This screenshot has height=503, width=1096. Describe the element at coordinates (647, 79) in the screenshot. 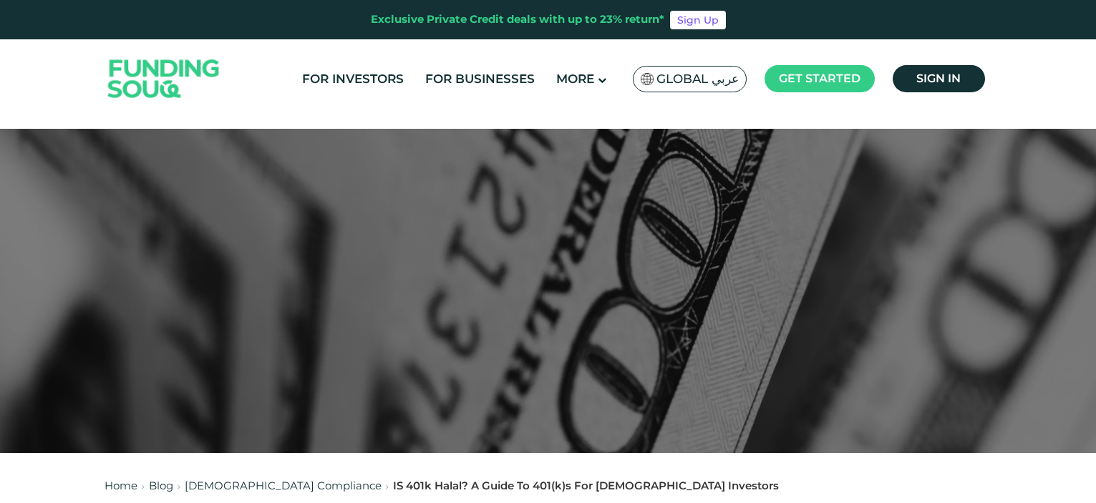

I see `img: SA Flag` at that location.